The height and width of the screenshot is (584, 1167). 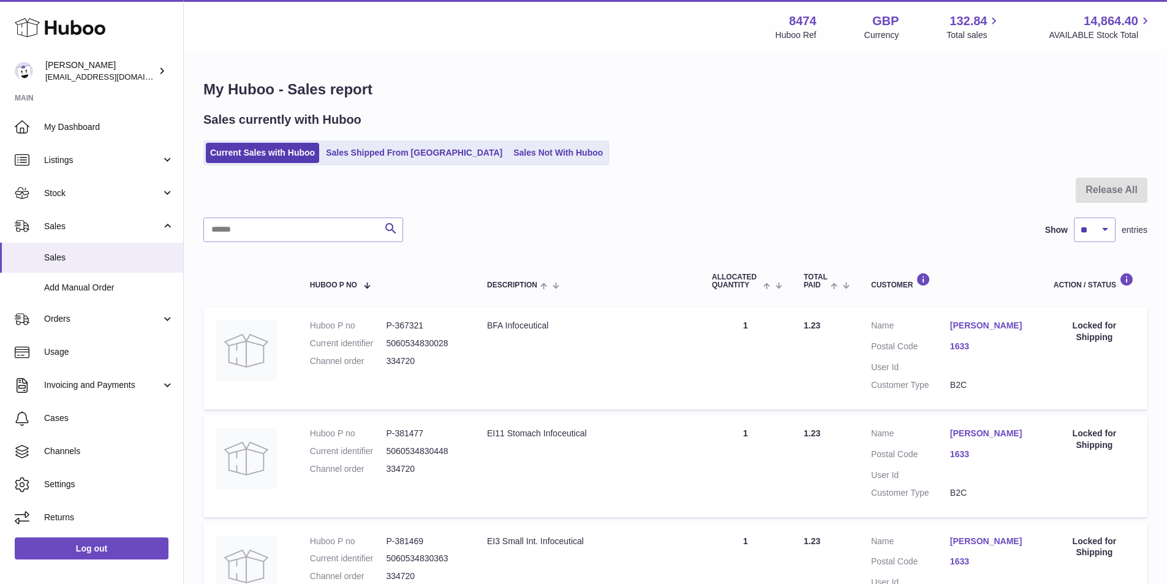 What do you see at coordinates (102, 160) in the screenshot?
I see `span: Listings` at bounding box center [102, 160].